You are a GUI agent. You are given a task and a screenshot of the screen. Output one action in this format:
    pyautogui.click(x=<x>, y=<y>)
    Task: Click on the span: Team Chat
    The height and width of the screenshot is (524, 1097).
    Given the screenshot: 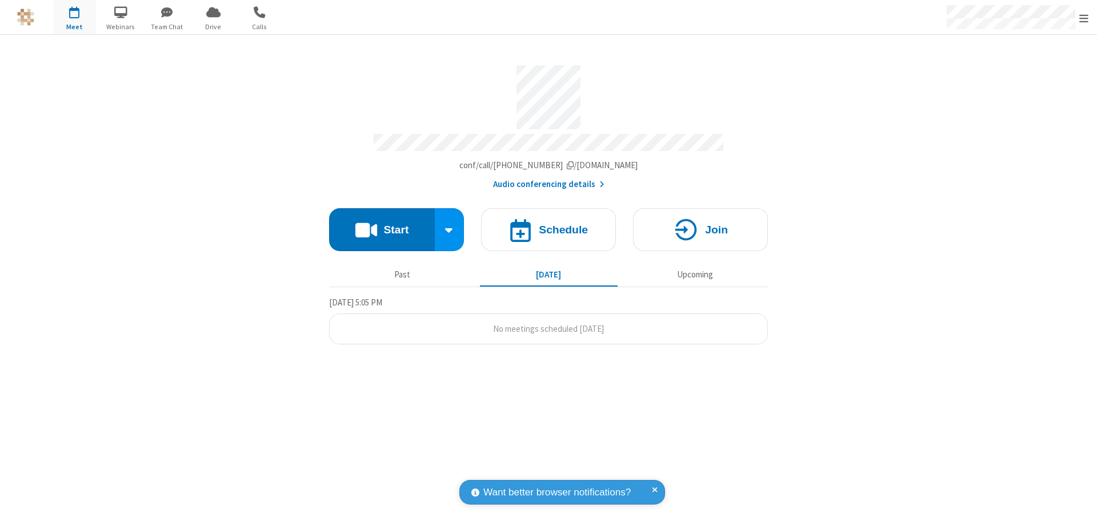 What is the action you would take?
    pyautogui.click(x=167, y=27)
    